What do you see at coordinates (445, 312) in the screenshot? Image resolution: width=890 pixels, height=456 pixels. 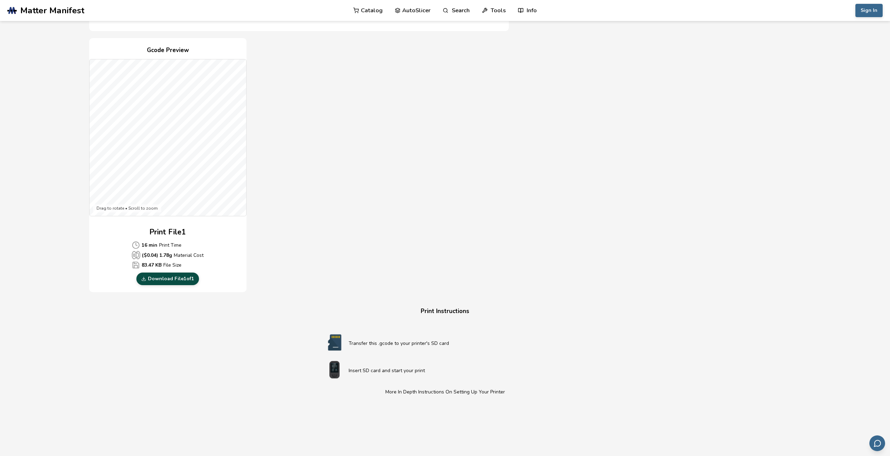 I see `h4: Print Instructions` at bounding box center [445, 312].